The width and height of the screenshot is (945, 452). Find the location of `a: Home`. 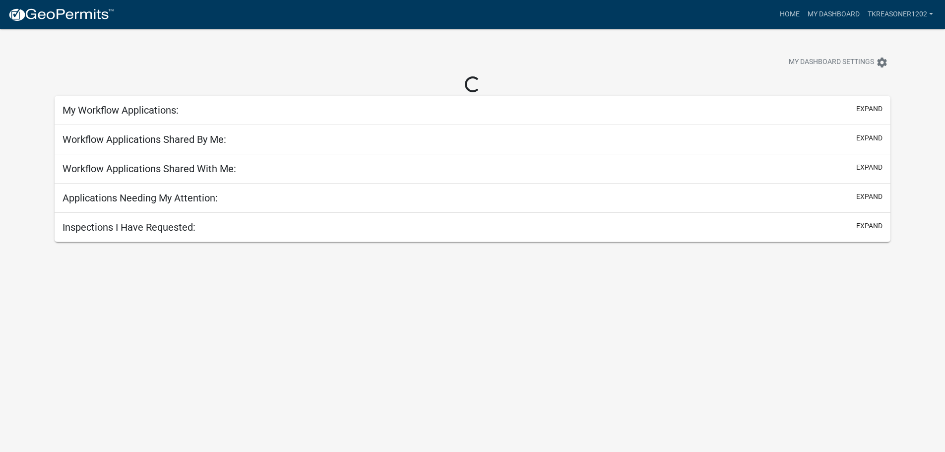

a: Home is located at coordinates (790, 14).